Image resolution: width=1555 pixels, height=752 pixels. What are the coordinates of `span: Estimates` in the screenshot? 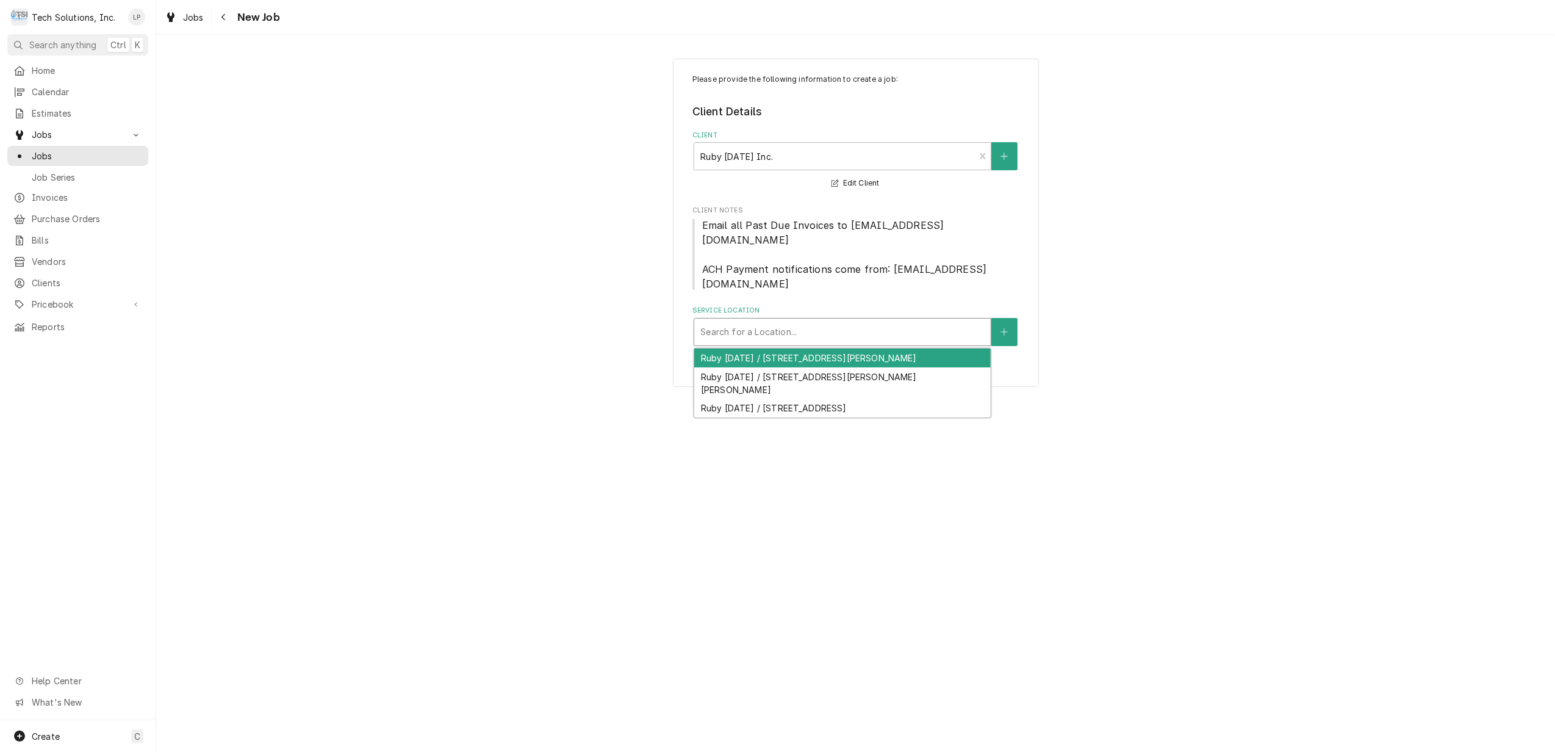 It's located at (87, 113).